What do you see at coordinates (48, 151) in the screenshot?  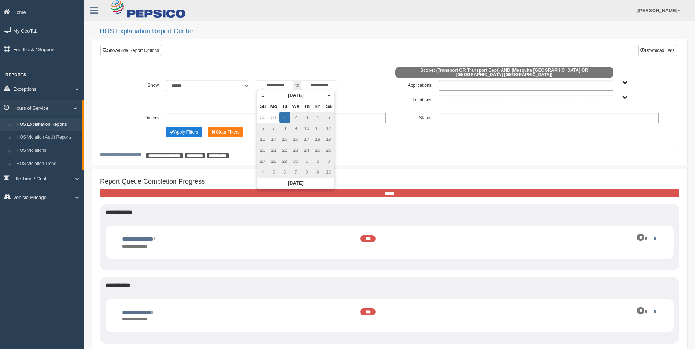 I see `a: HOS Violations` at bounding box center [48, 151].